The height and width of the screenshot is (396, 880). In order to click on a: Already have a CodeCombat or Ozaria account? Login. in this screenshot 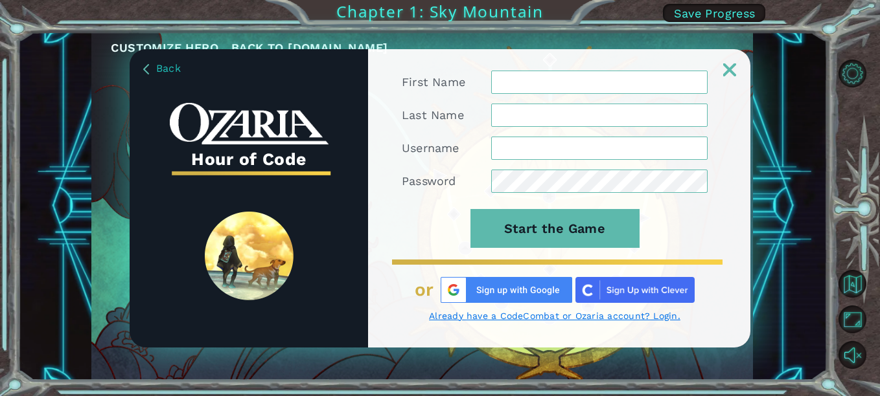, I will do `click(554, 316)`.